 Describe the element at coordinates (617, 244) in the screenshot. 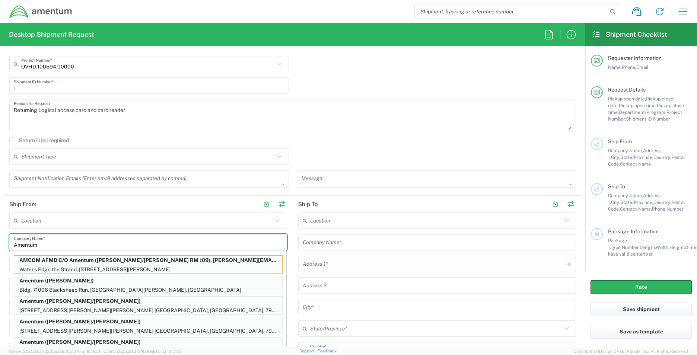

I see `span: Package 1:` at that location.